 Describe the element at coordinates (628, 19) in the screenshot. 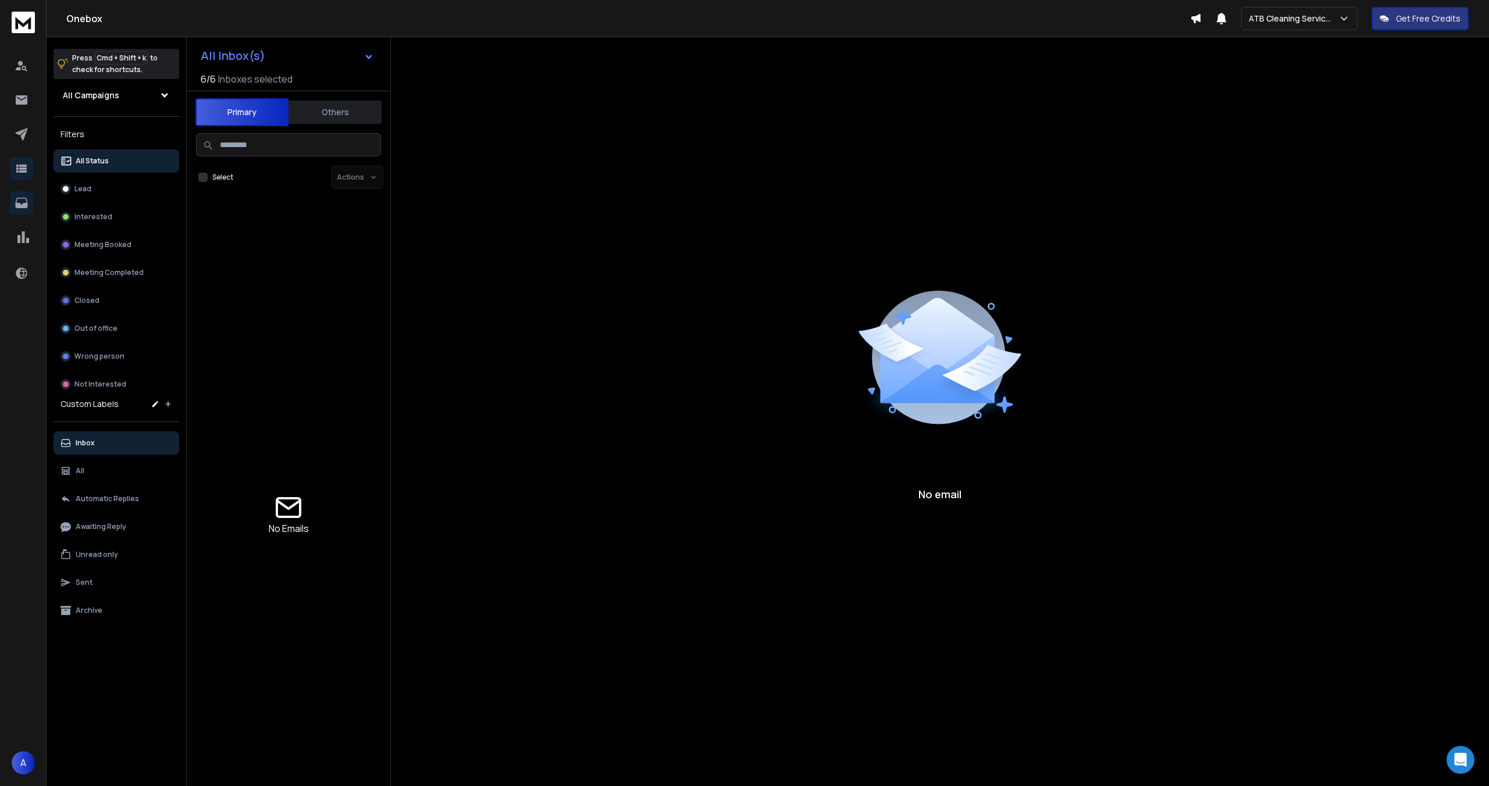

I see `h1: Onebox` at that location.